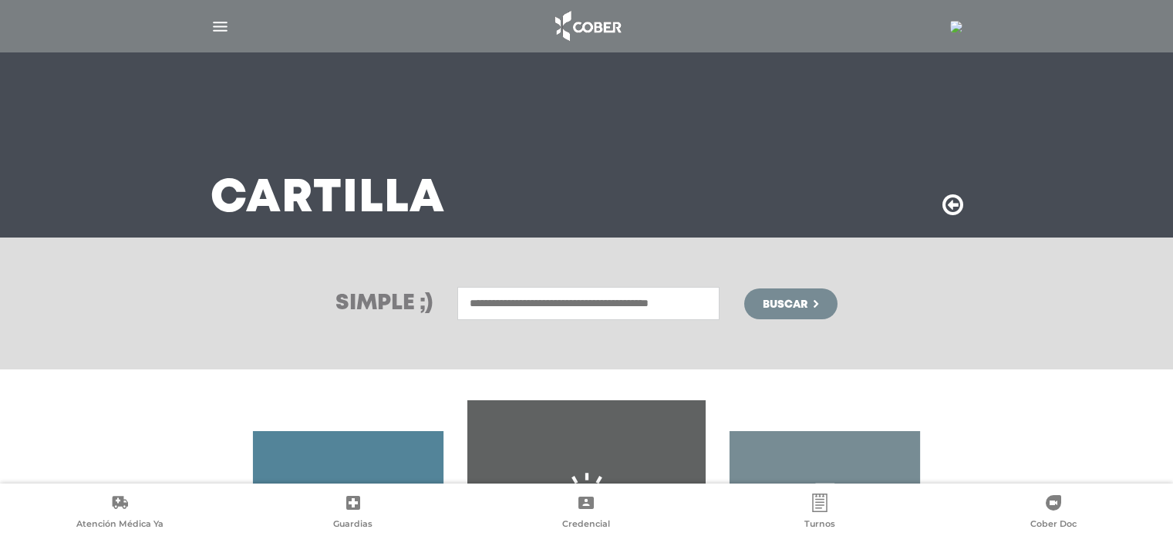  I want to click on span: Atención Médica Ya, so click(120, 525).